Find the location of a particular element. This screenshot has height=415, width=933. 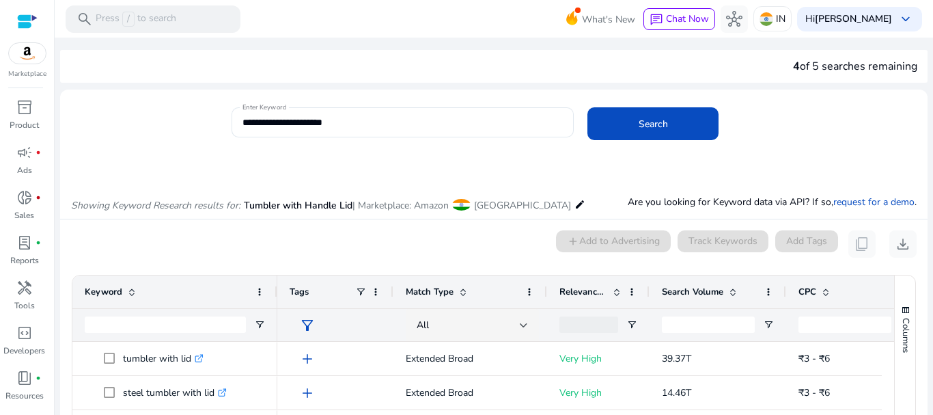

button: hub is located at coordinates (734, 19).